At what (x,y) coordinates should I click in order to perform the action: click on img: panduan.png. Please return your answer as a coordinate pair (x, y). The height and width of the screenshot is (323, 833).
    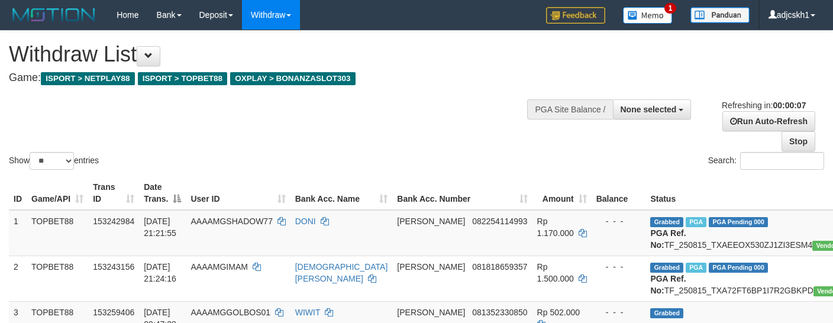
    Looking at the image, I should click on (720, 15).